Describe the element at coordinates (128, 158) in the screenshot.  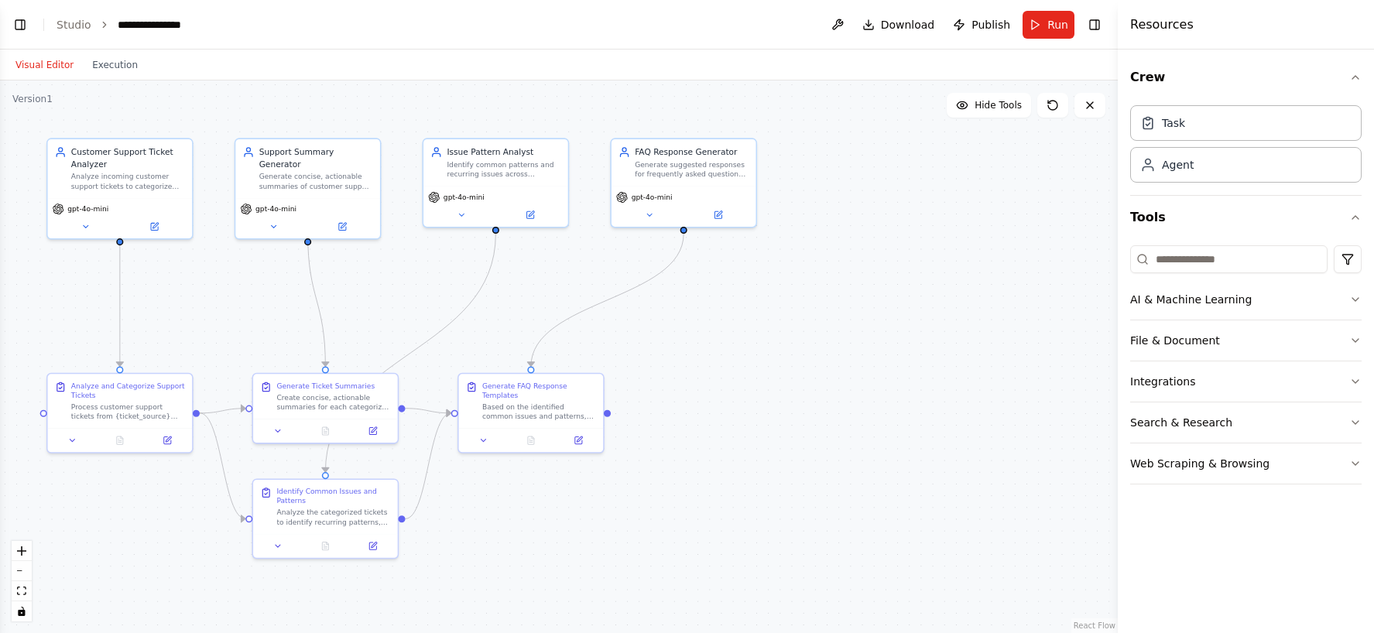
I see `div: Customer Support Ticket Analyzer` at that location.